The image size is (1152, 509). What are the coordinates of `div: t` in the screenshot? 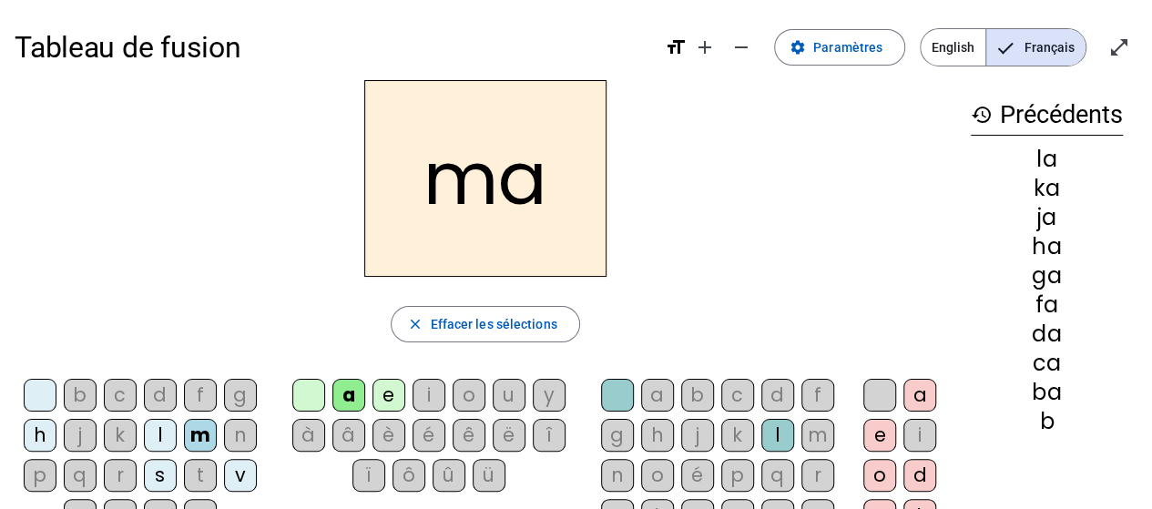 It's located at (200, 476).